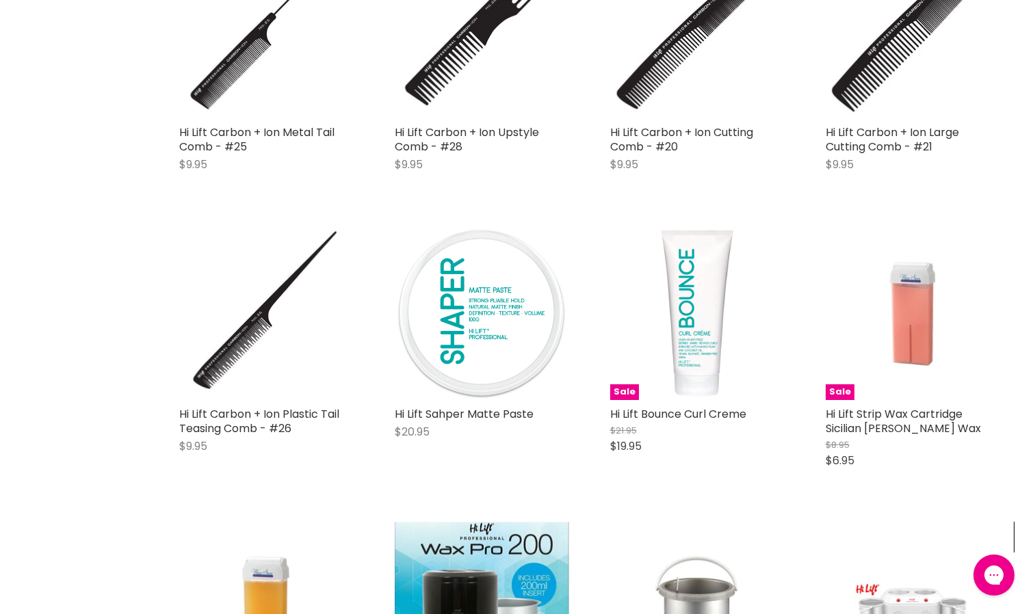  Describe the element at coordinates (912, 312) in the screenshot. I see `a: Hi Lift Strip Wax Cartridge Sicilian Berry WaxSale` at that location.